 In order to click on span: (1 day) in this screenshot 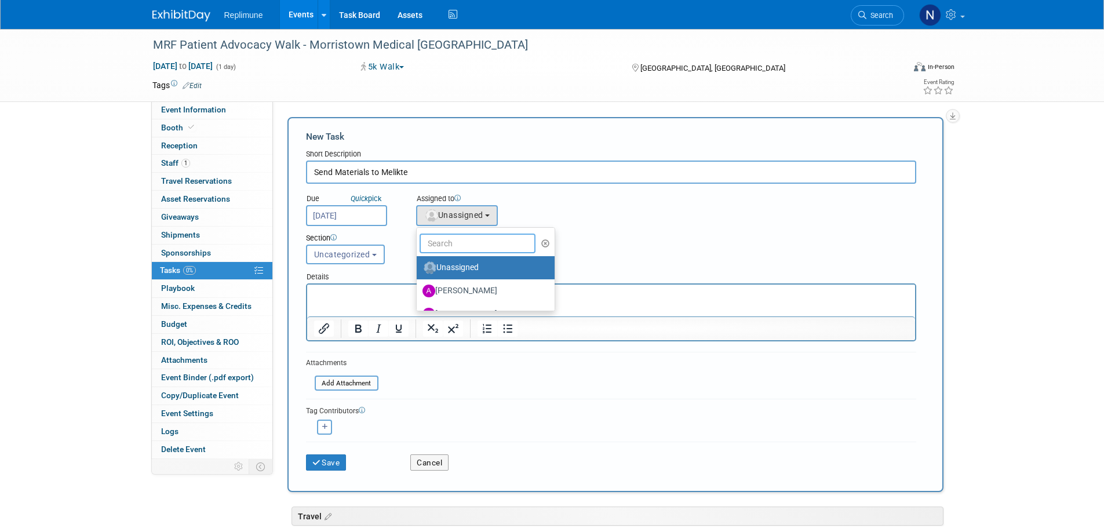, I will do `click(225, 67)`.